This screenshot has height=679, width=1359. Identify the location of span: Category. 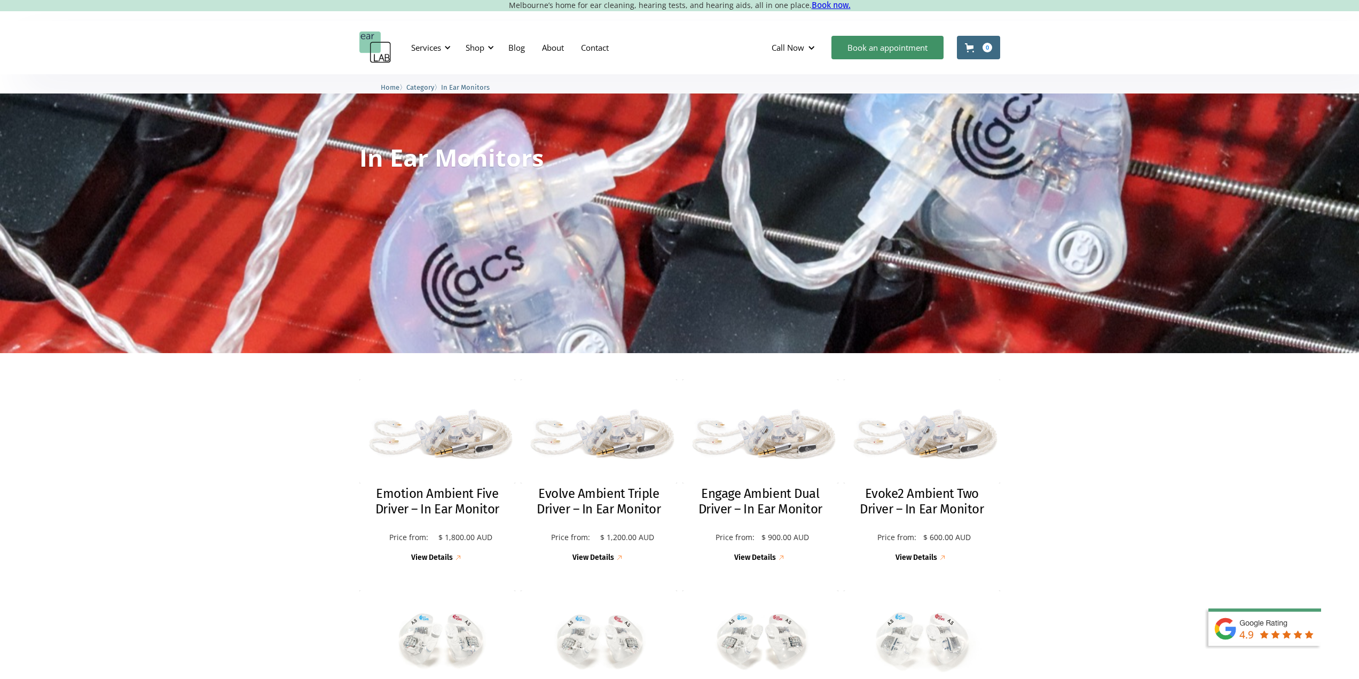
(420, 87).